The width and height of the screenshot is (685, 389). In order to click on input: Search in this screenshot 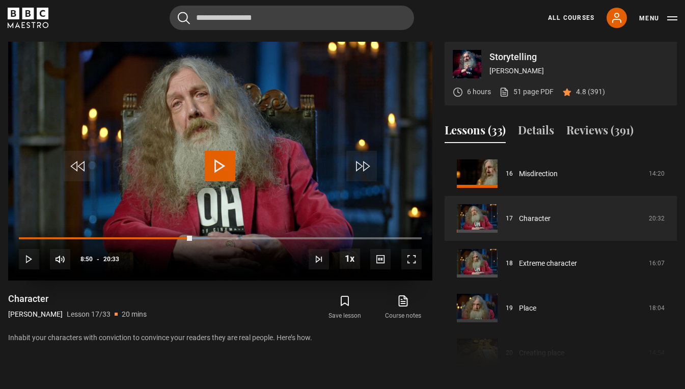, I will do `click(292, 18)`.